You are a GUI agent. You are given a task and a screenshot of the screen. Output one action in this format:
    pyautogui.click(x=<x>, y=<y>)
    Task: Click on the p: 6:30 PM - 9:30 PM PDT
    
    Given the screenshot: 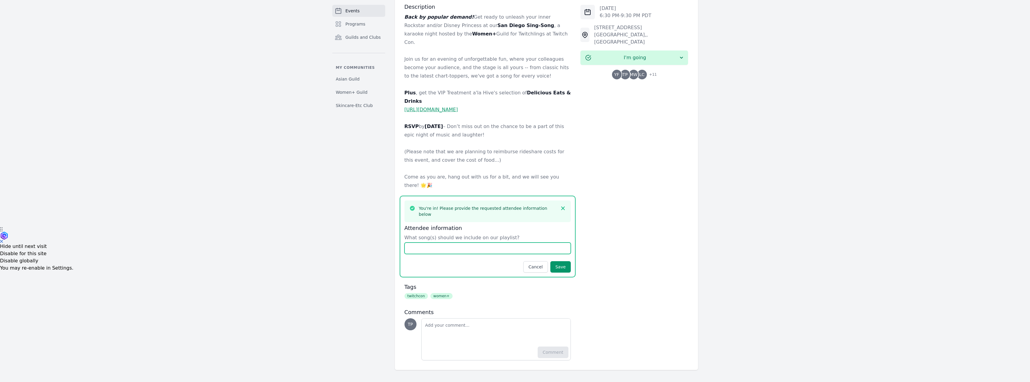 What is the action you would take?
    pyautogui.click(x=626, y=16)
    